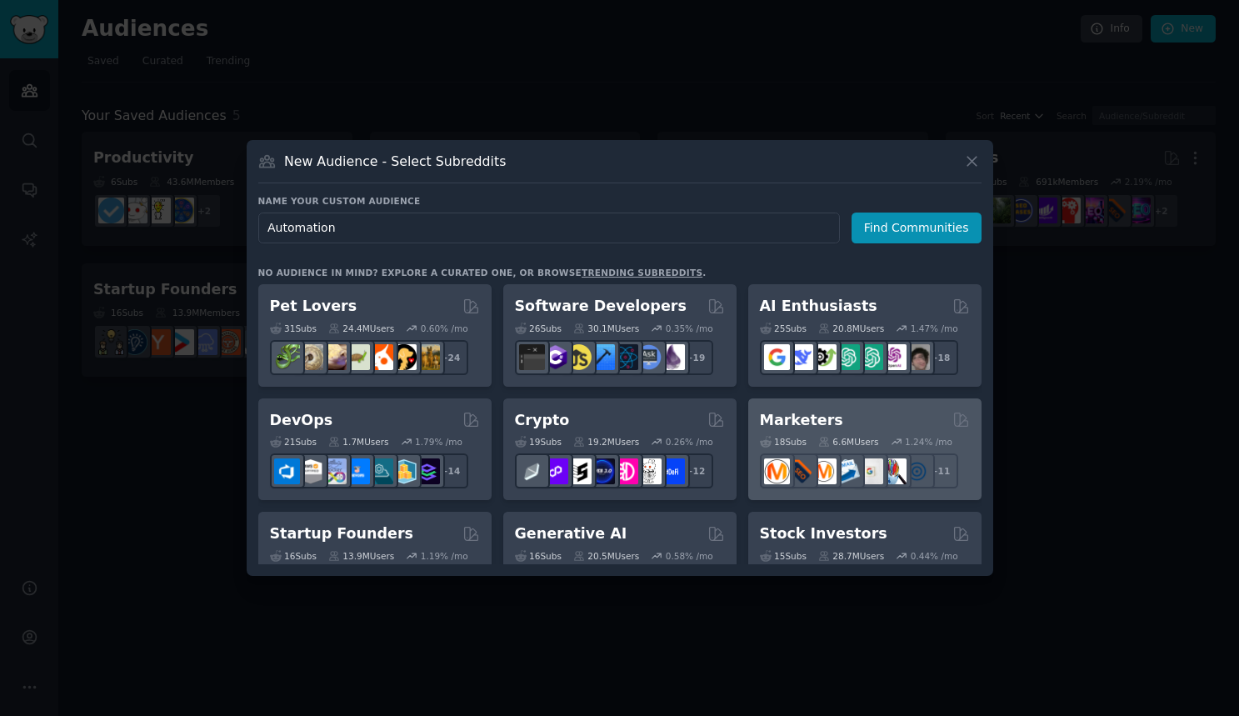 This screenshot has height=716, width=1239. What do you see at coordinates (333, 357) in the screenshot?
I see `img: leopardgeckos` at bounding box center [333, 357].